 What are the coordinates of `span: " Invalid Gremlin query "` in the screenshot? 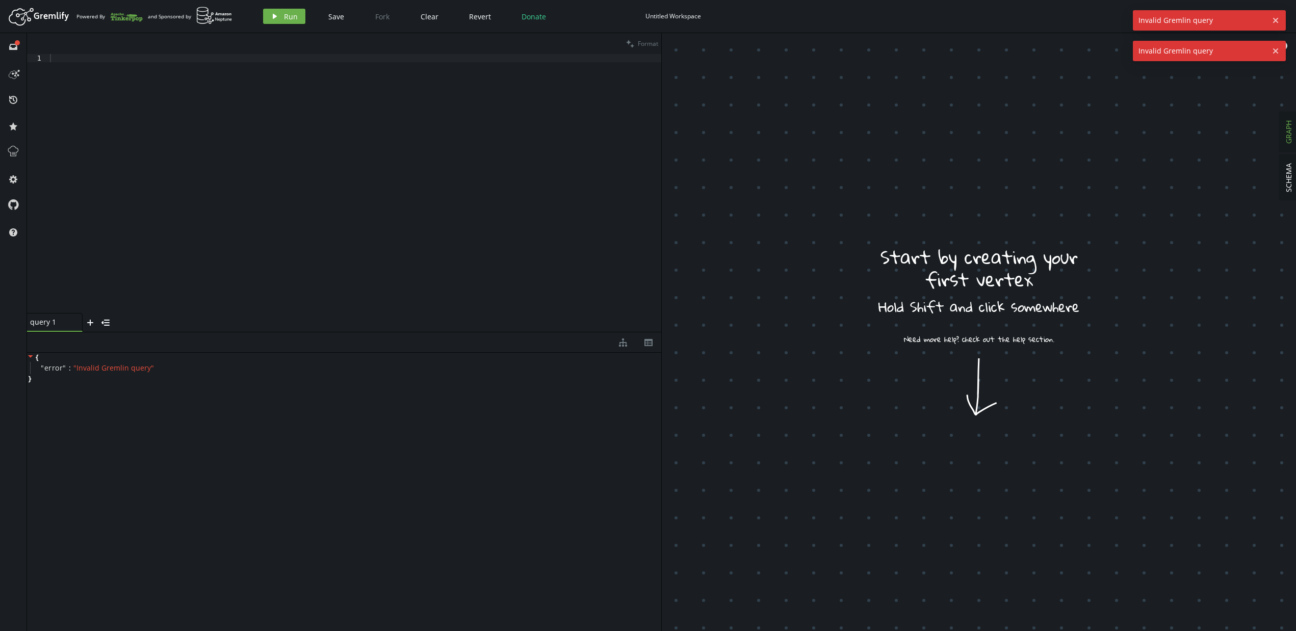 It's located at (114, 368).